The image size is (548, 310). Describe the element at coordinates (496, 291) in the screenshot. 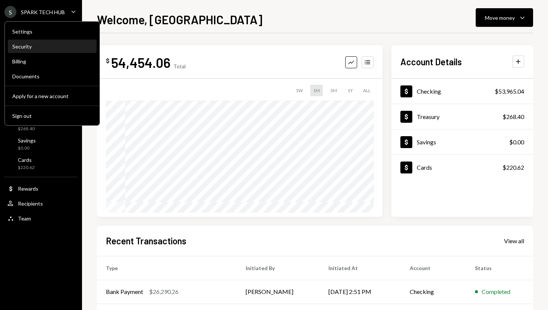

I see `div: Completed` at that location.